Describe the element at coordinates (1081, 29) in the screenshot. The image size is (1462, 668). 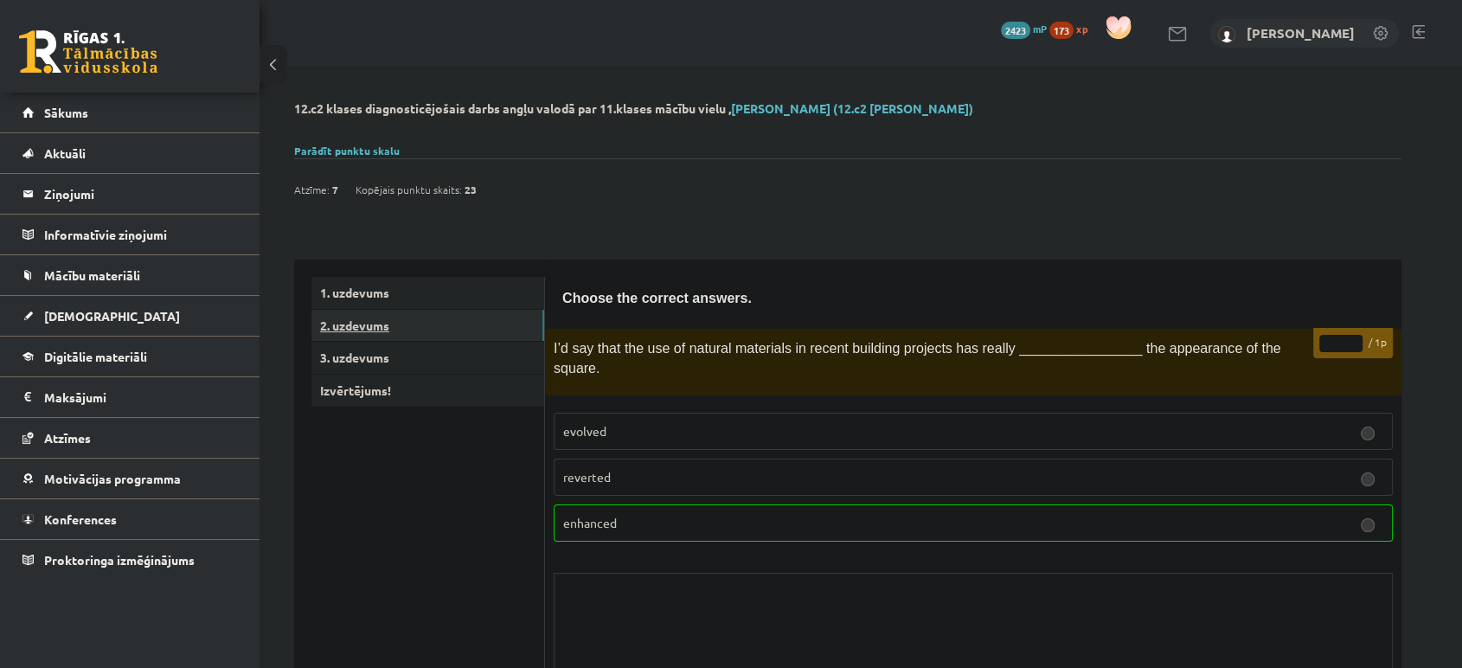
I see `span: xp` at that location.